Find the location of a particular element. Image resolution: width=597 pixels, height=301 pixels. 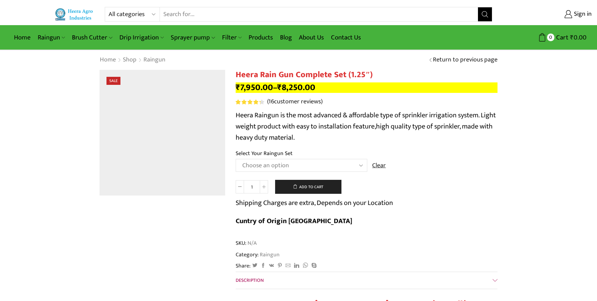

a: Contact Us is located at coordinates (346, 37).